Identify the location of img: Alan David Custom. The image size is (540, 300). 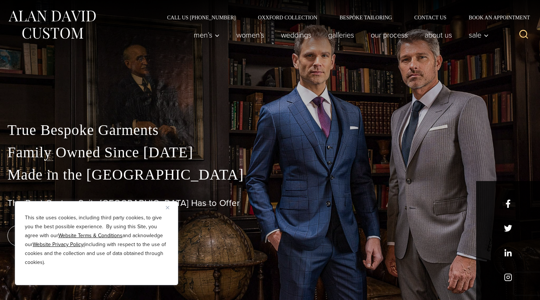
(52, 24).